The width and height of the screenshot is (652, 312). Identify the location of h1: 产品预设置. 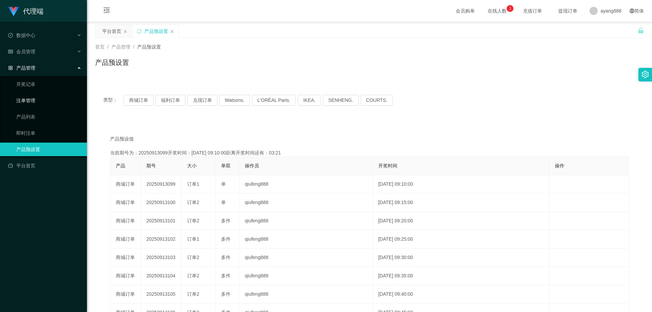
(112, 62).